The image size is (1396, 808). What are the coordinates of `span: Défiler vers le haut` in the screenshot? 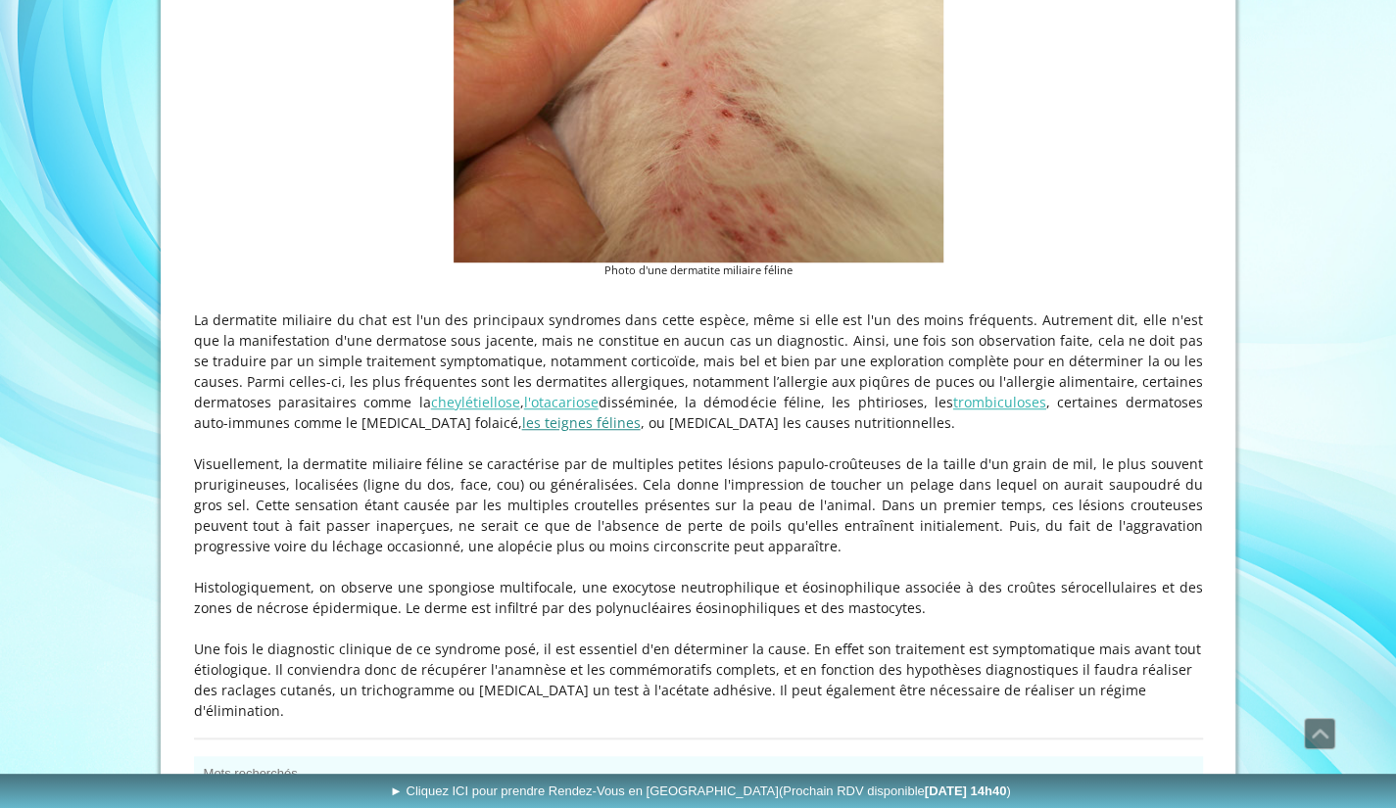 It's located at (1320, 734).